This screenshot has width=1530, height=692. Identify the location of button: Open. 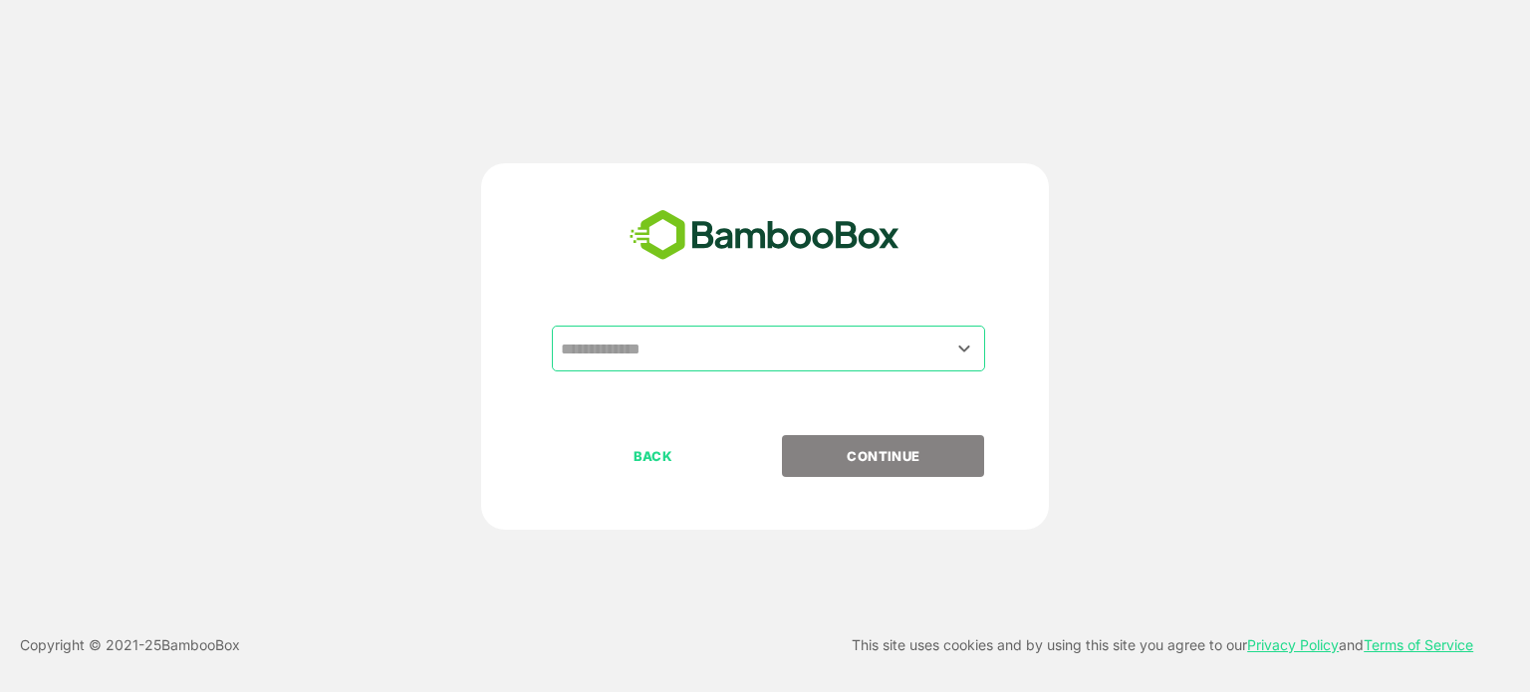
(964, 348).